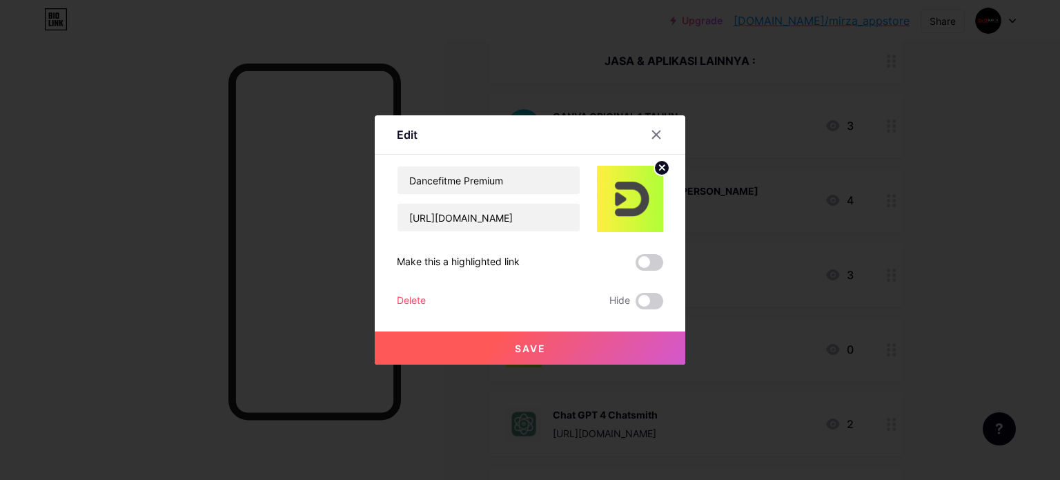 This screenshot has width=1060, height=480. Describe the element at coordinates (630, 199) in the screenshot. I see `img: link_thumbnail` at that location.